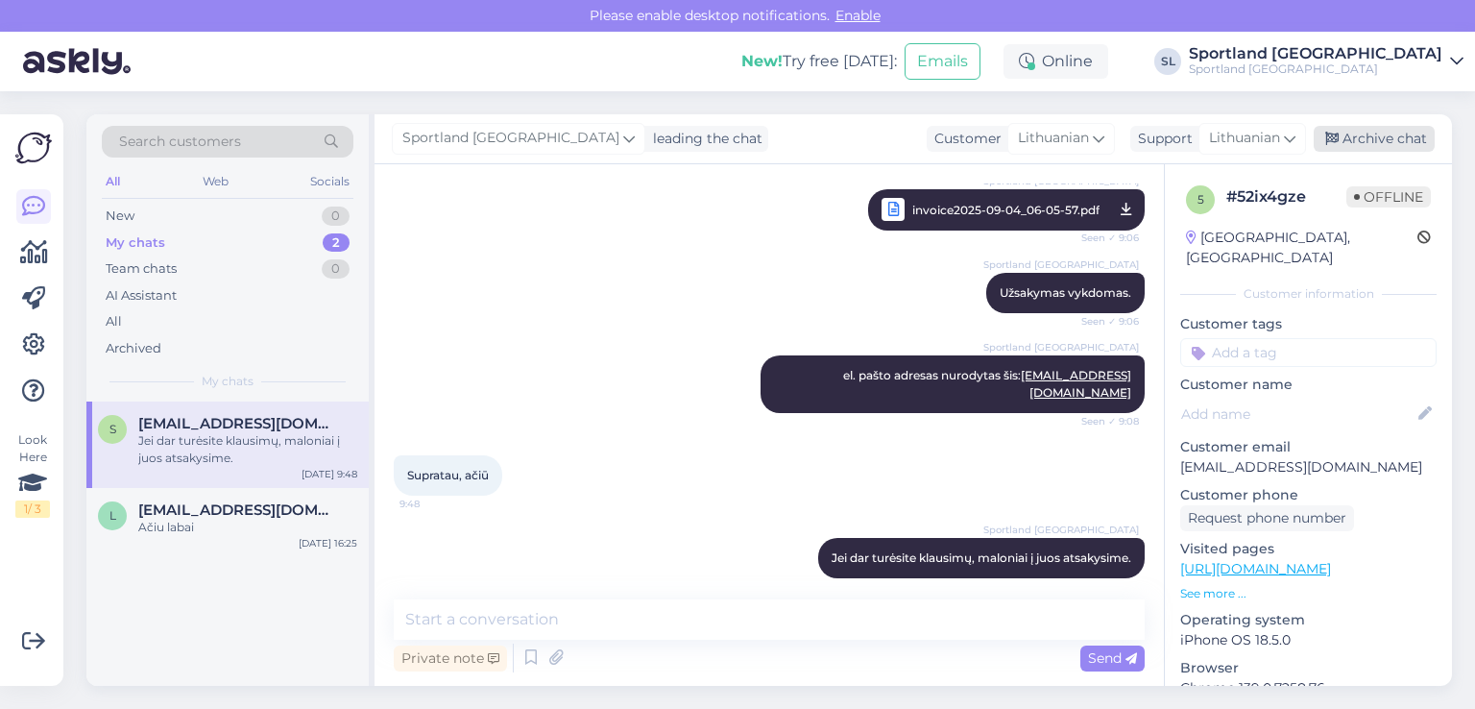  Describe the element at coordinates (112, 428) in the screenshot. I see `span: s` at that location.